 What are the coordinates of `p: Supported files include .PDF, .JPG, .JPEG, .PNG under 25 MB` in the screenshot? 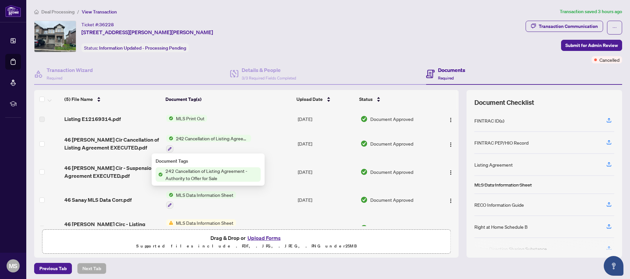 It's located at (246, 246).